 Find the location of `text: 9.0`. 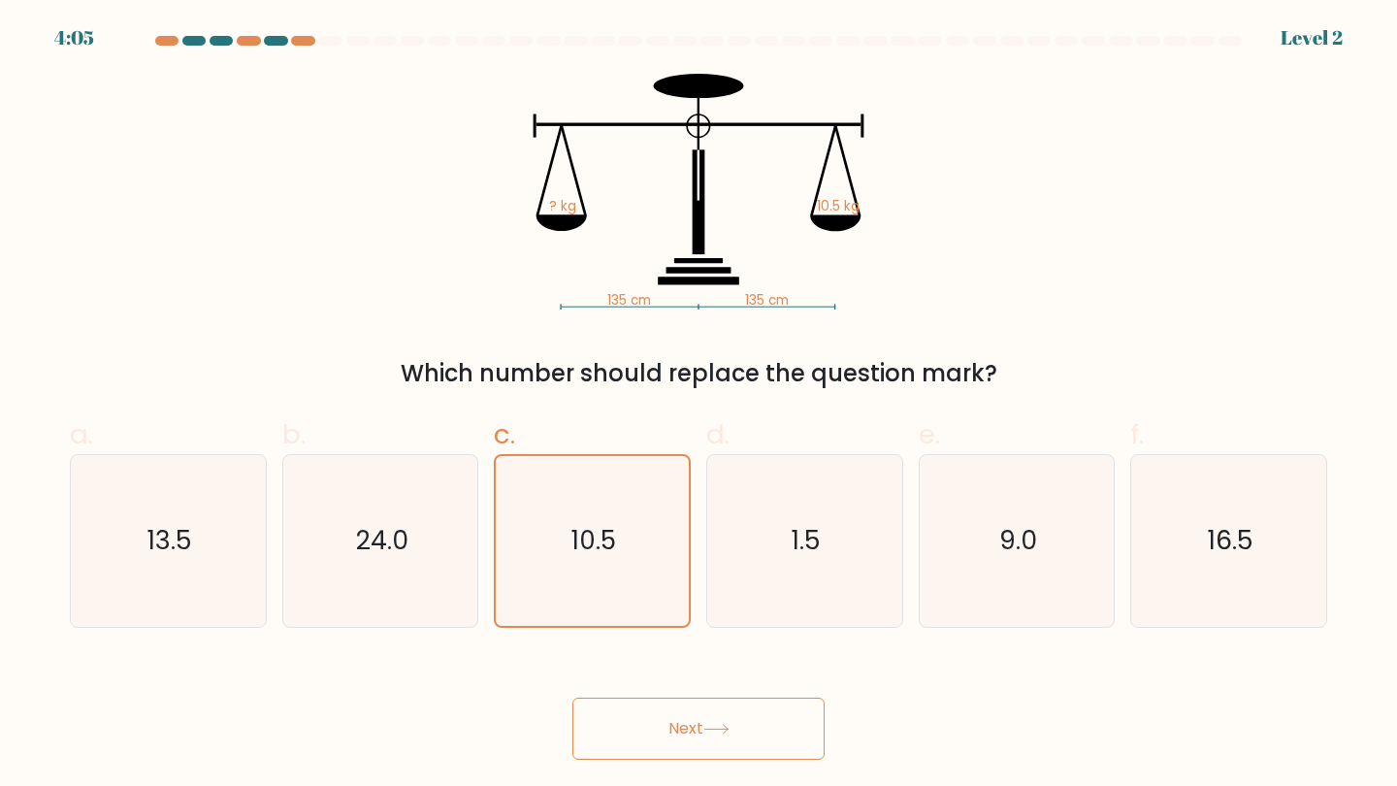

text: 9.0 is located at coordinates (1018, 540).